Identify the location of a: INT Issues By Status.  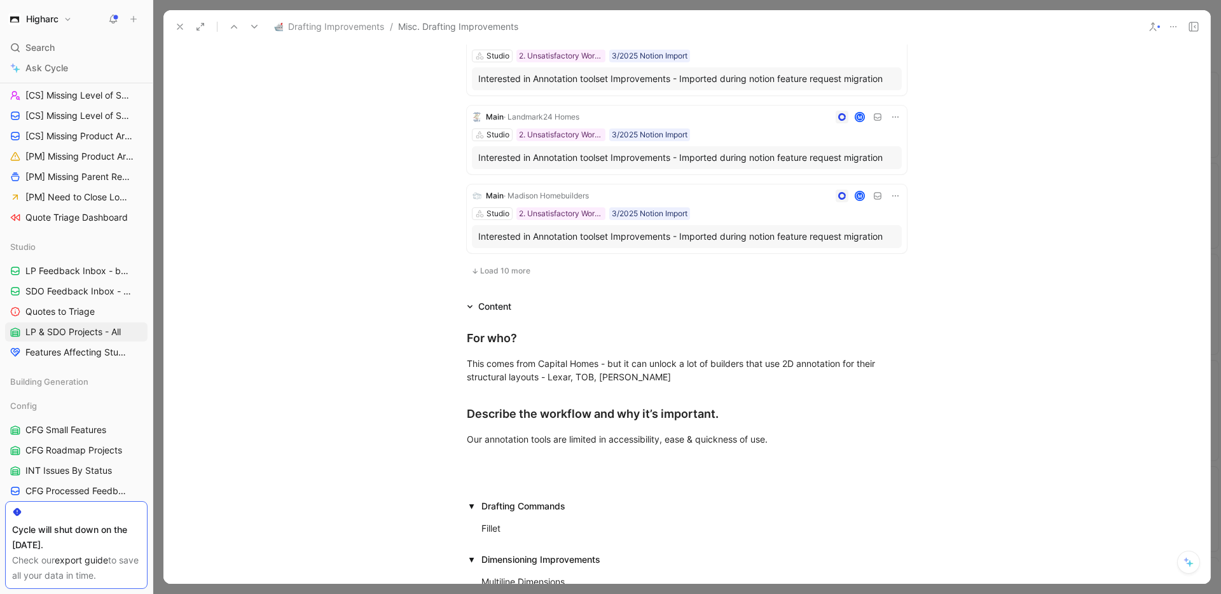
(76, 470).